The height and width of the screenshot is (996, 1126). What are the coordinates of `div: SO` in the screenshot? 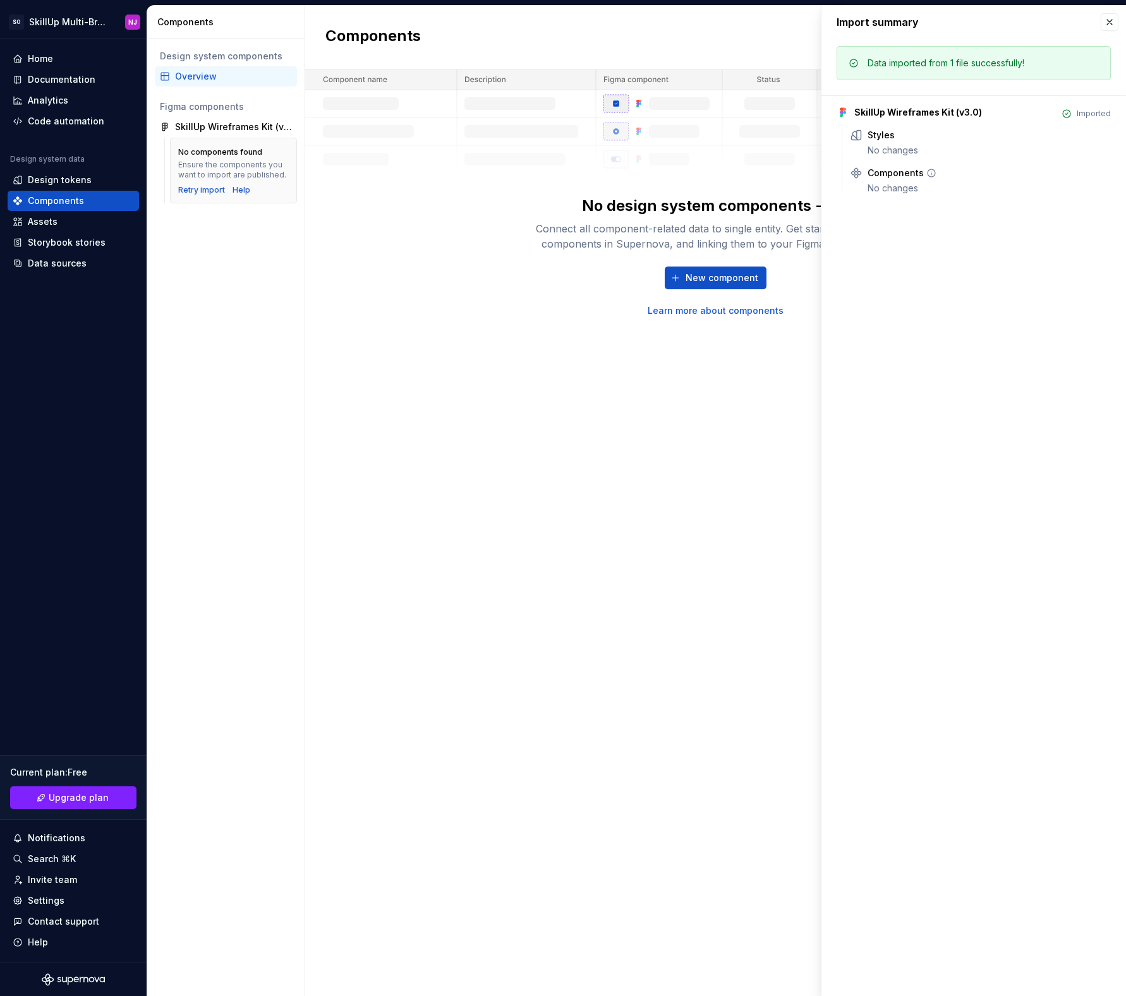 It's located at (16, 22).